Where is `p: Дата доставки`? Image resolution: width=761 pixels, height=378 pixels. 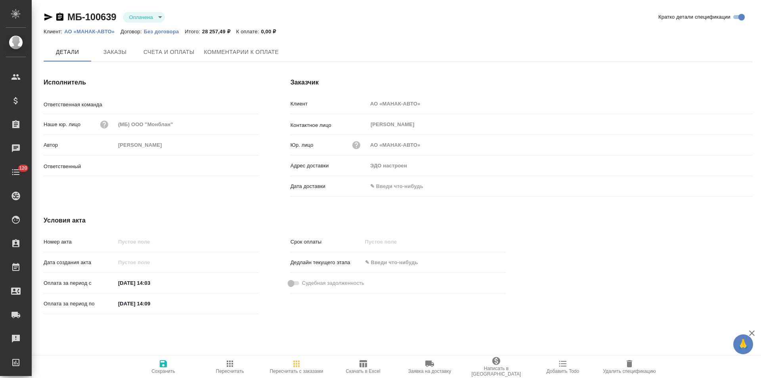
p: Дата доставки is located at coordinates (329, 186).